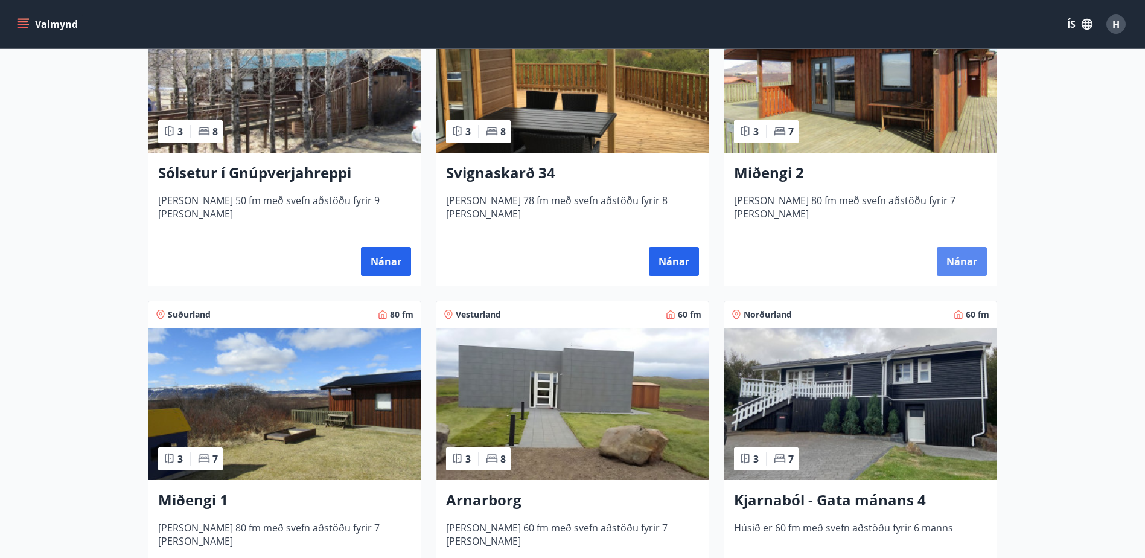  I want to click on span: Suðurland, so click(189, 315).